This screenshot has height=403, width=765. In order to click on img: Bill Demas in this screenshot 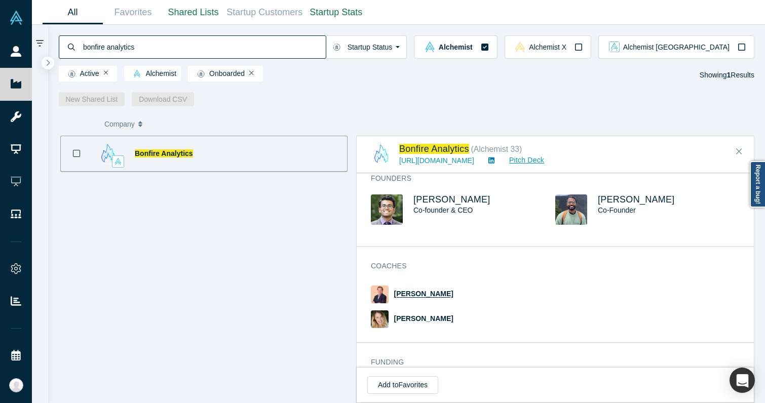, I will do `click(379, 294)`.